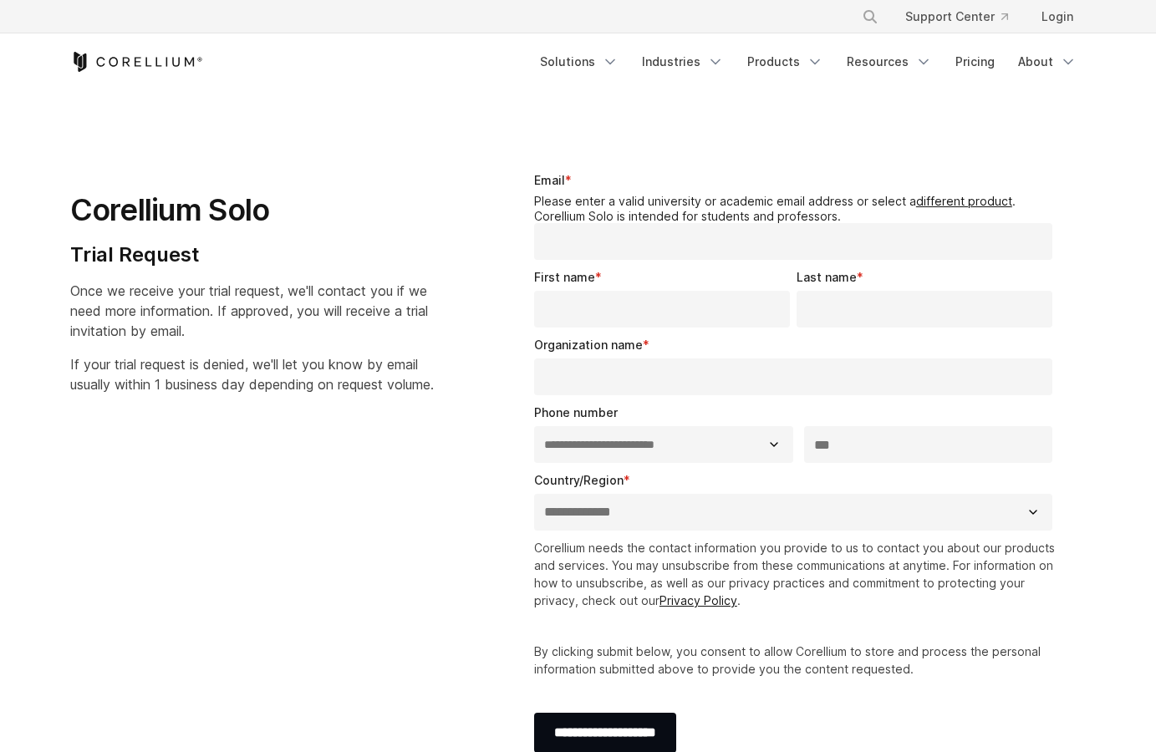 This screenshot has width=1156, height=752. What do you see at coordinates (889, 62) in the screenshot?
I see `a: Resources` at bounding box center [889, 62].